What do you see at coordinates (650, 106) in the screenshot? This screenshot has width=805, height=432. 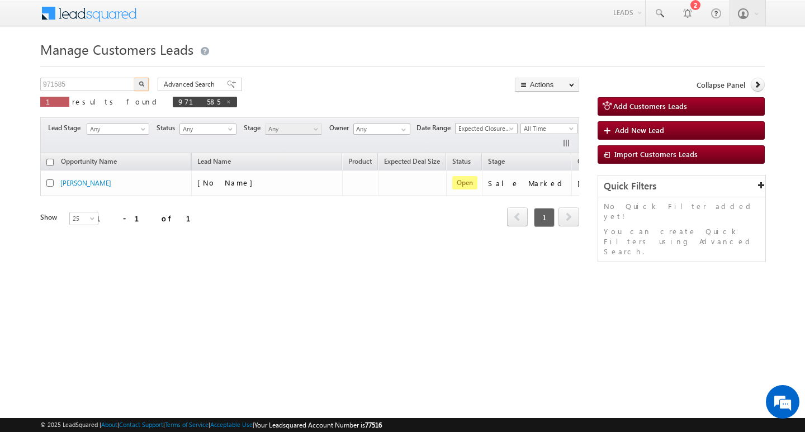 I see `span: Add Customers Leads` at bounding box center [650, 106].